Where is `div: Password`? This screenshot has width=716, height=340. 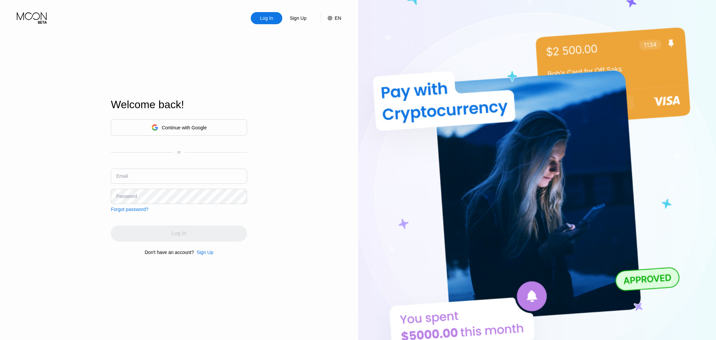 div: Password is located at coordinates (126, 196).